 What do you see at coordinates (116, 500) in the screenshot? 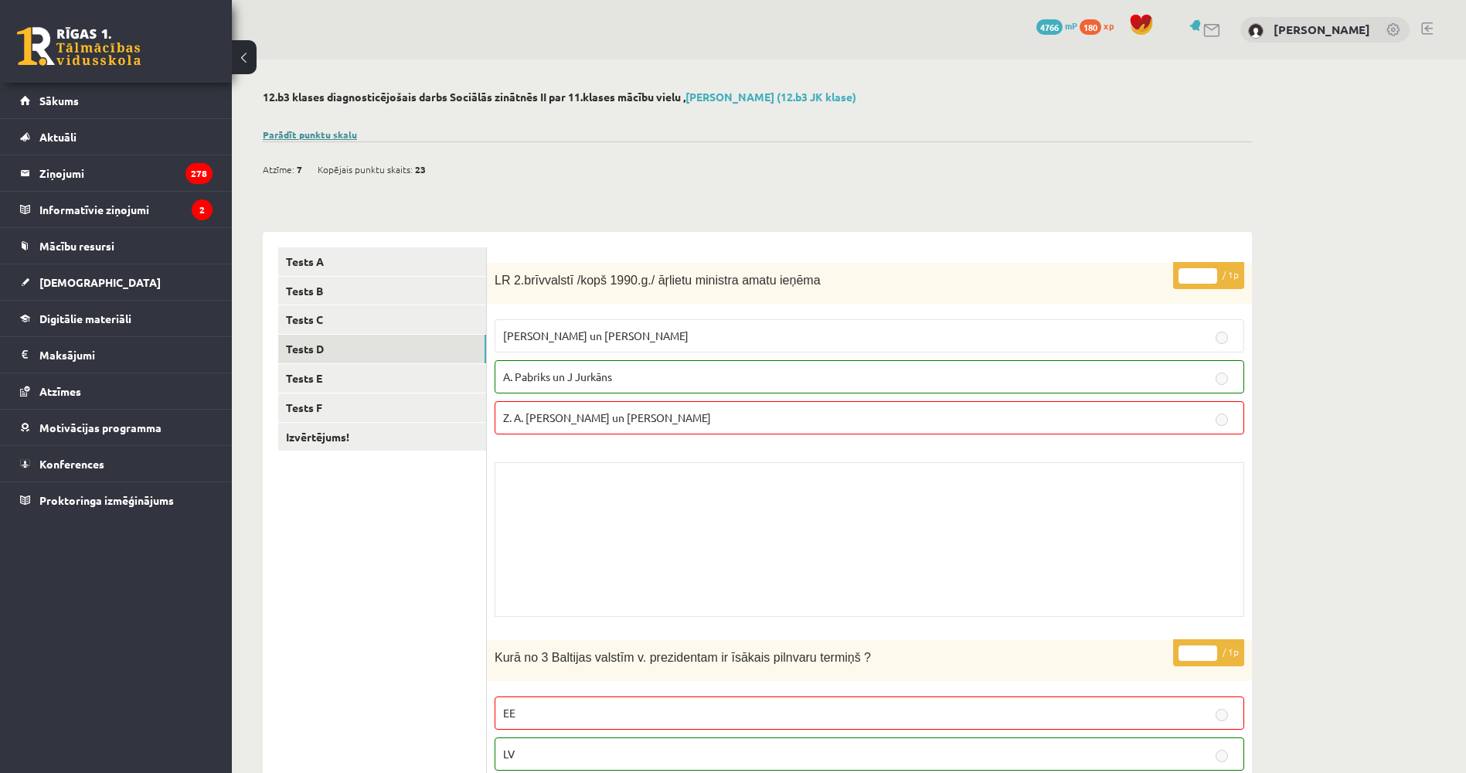
I see `a: Proktoringa izmēģinājums` at bounding box center [116, 500].